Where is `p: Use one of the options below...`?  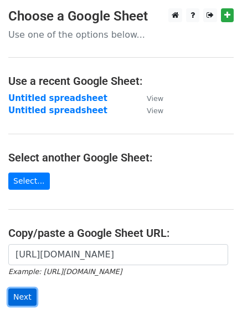
p: Use one of the options below... is located at coordinates (121, 34).